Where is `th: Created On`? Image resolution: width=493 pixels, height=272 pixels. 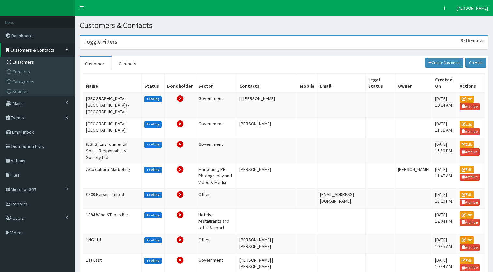
th: Created On is located at coordinates (445, 83).